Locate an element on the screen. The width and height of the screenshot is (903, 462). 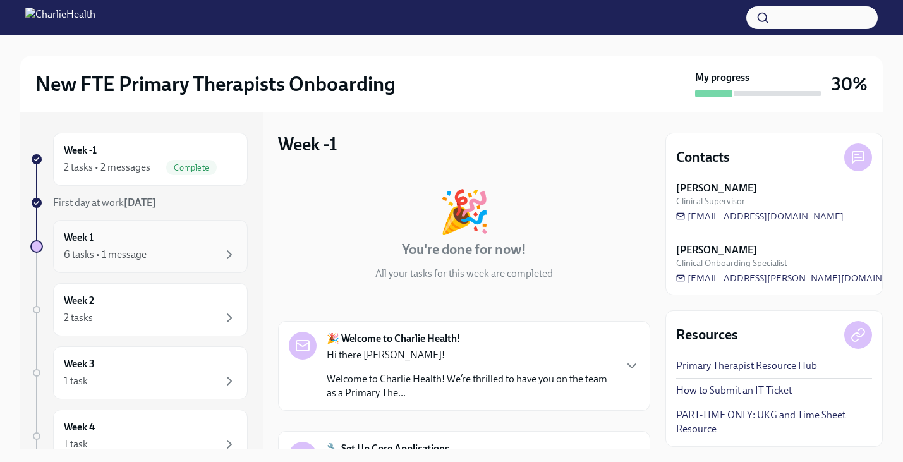
h6: Week 2 is located at coordinates (79, 301).